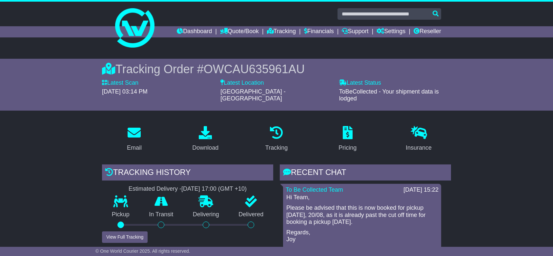  I want to click on a: Dashboard, so click(194, 32).